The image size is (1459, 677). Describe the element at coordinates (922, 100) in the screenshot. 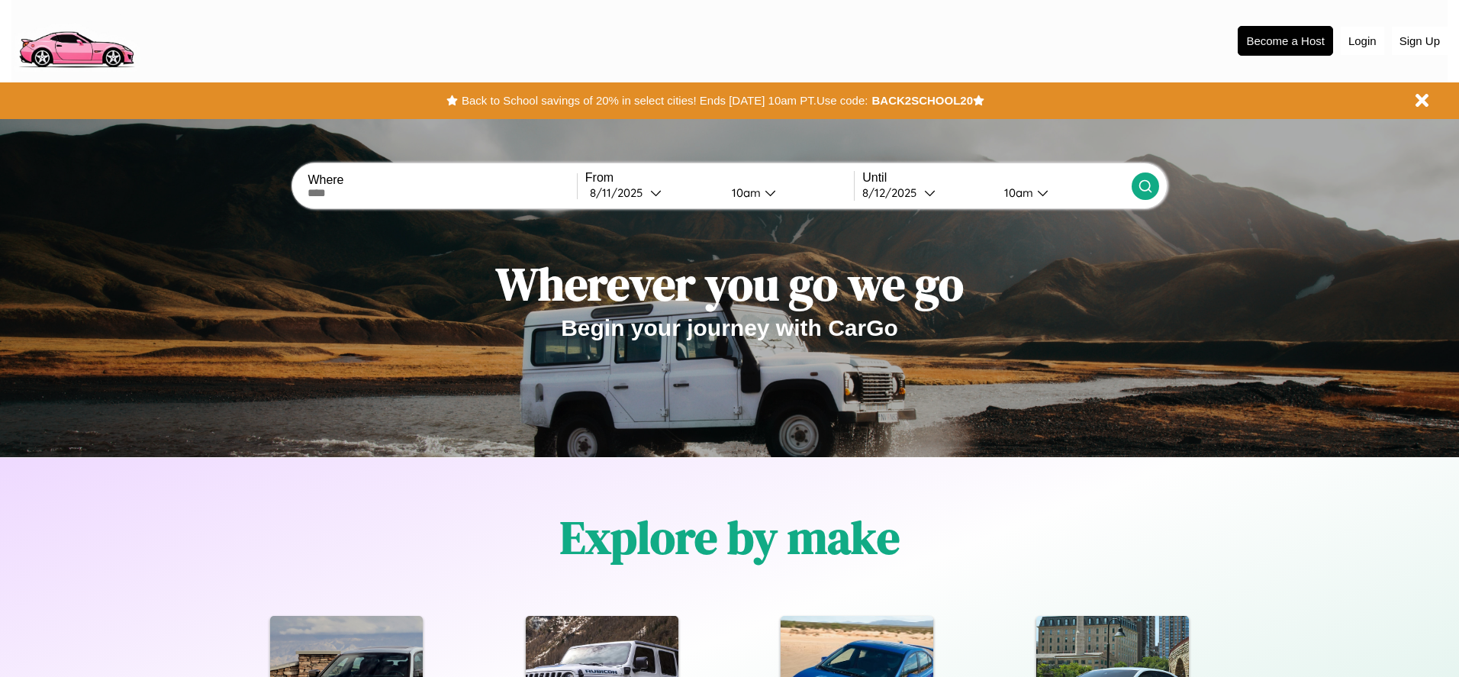

I see `b: BACK2SCHOOL20` at that location.